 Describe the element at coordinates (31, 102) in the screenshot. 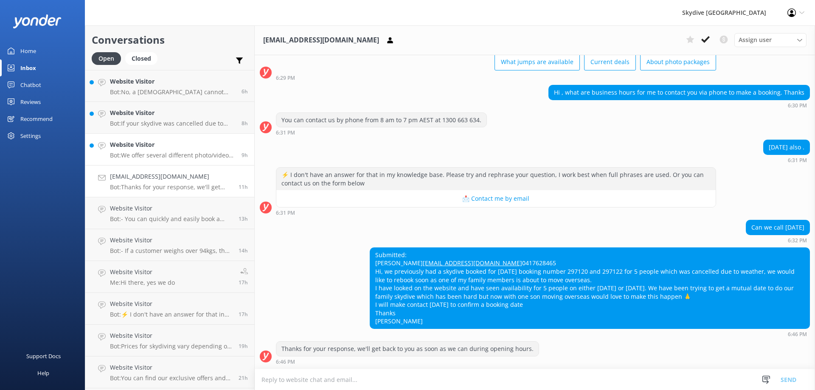

I see `div: Reviews` at that location.